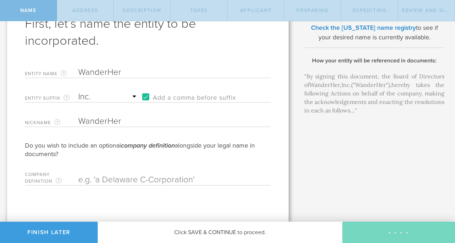 This screenshot has width=455, height=243. What do you see at coordinates (85, 10) in the screenshot?
I see `span: Address` at bounding box center [85, 10].